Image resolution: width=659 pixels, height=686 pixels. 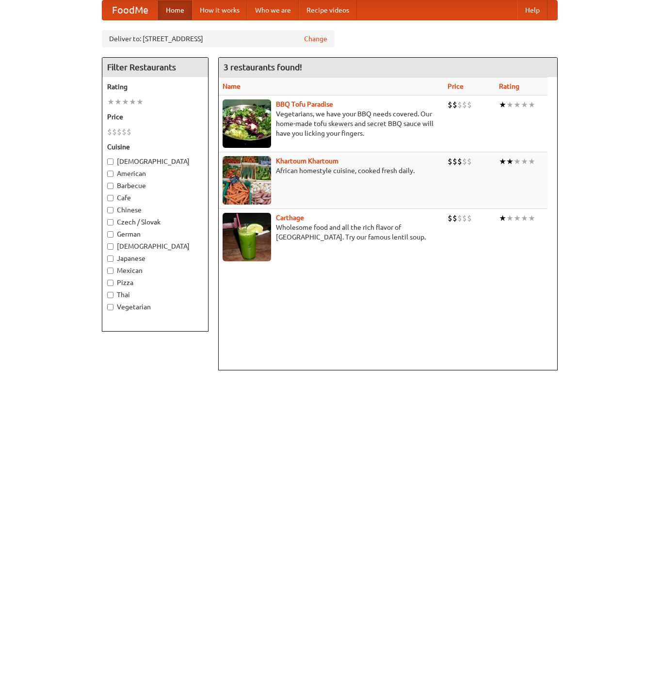 I want to click on ng-pluralize: 3 restaurants found!, so click(x=263, y=67).